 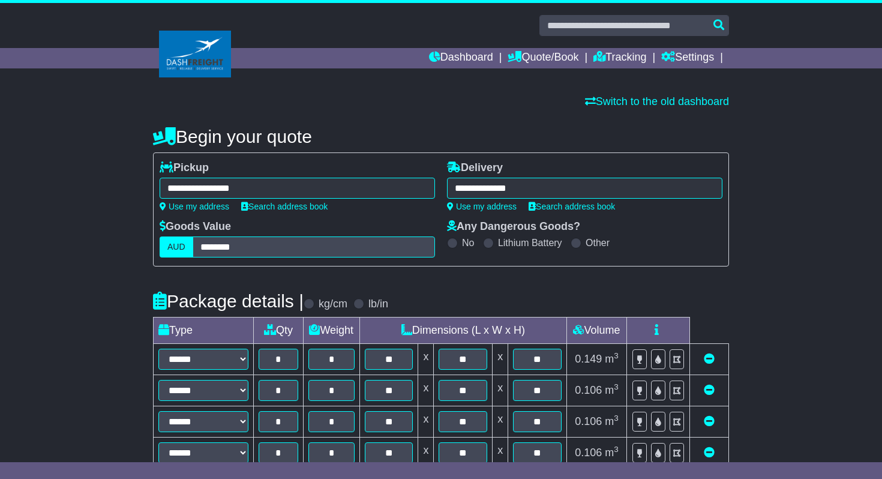 I want to click on label: No, so click(x=468, y=242).